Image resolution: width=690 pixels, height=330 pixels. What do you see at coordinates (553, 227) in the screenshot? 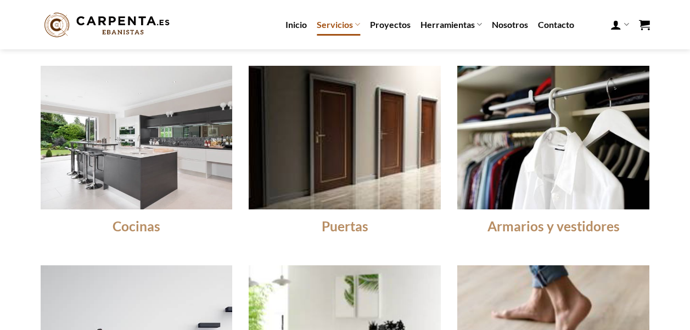
I see `a: Armarios y vestidores` at bounding box center [553, 227].